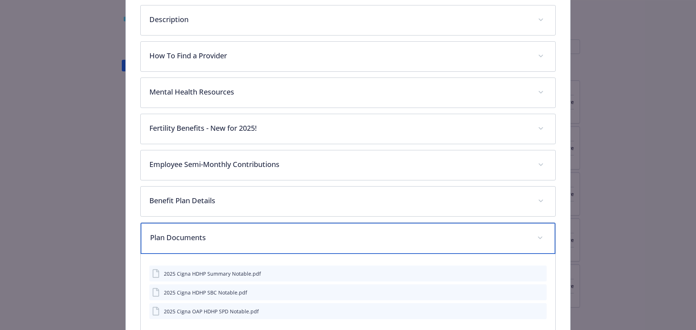 This screenshot has width=696, height=330. I want to click on div: How To Find a Provider, so click(348, 57).